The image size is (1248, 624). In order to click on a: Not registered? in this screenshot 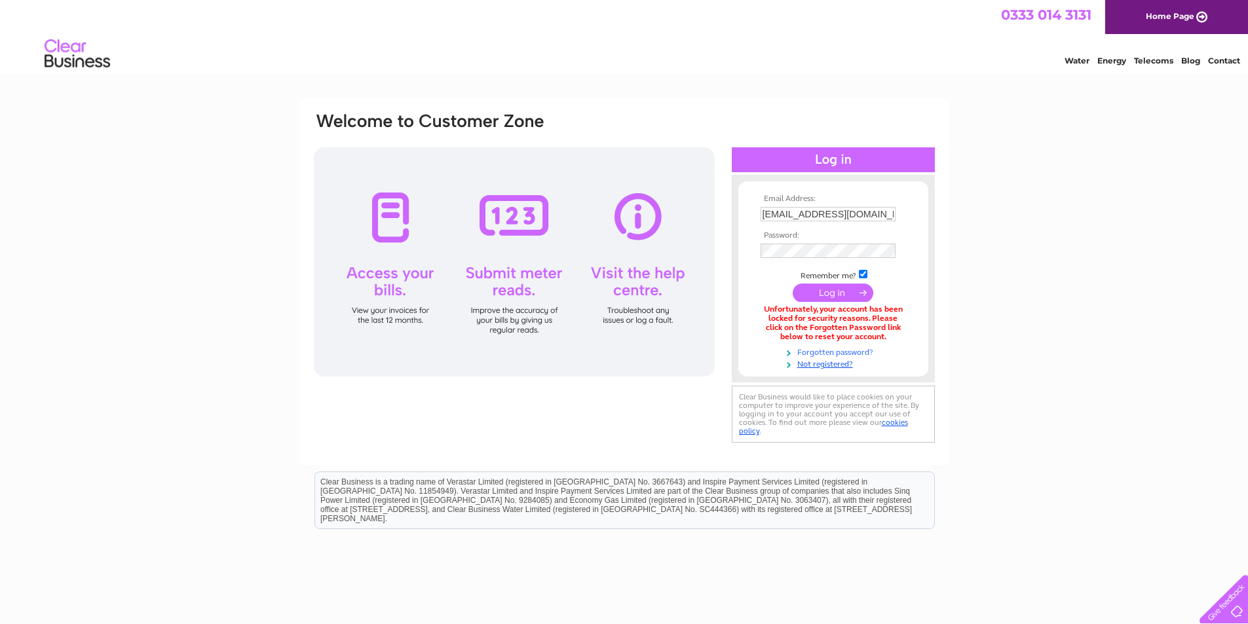, I will do `click(835, 363)`.